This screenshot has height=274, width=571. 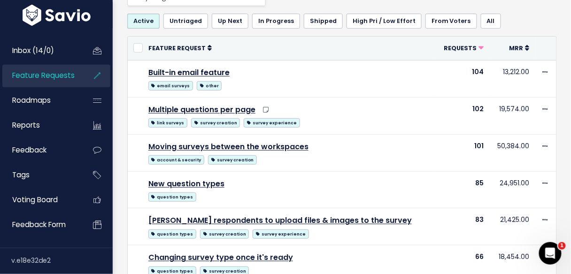 I want to click on span: Feature Requests, so click(x=43, y=75).